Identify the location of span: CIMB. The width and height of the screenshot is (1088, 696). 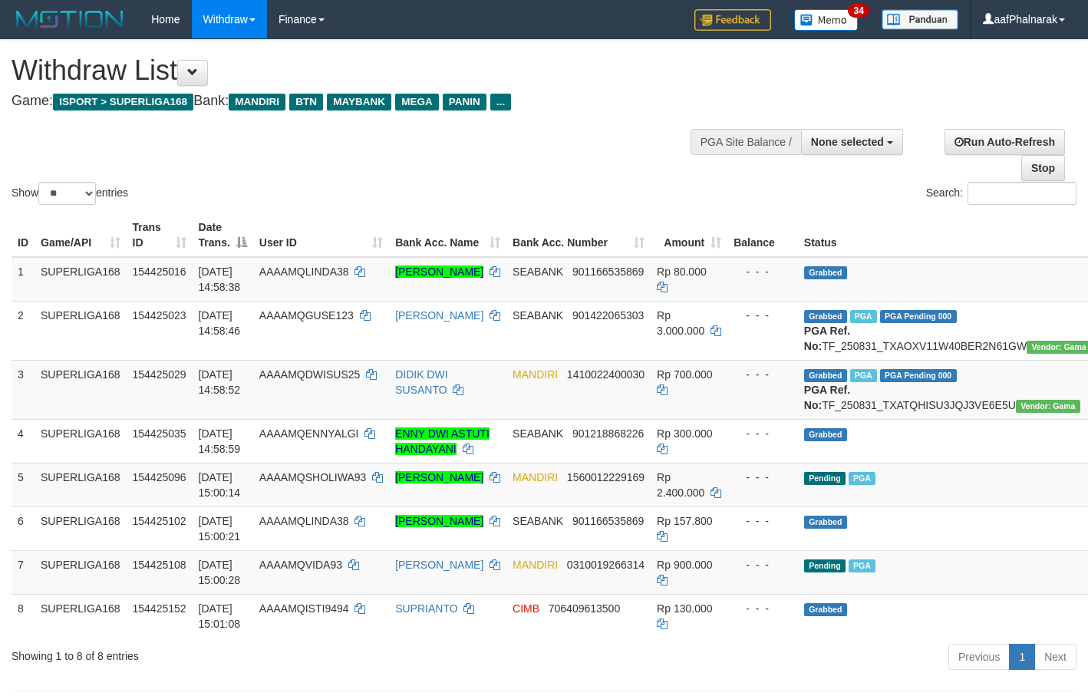
(526, 608).